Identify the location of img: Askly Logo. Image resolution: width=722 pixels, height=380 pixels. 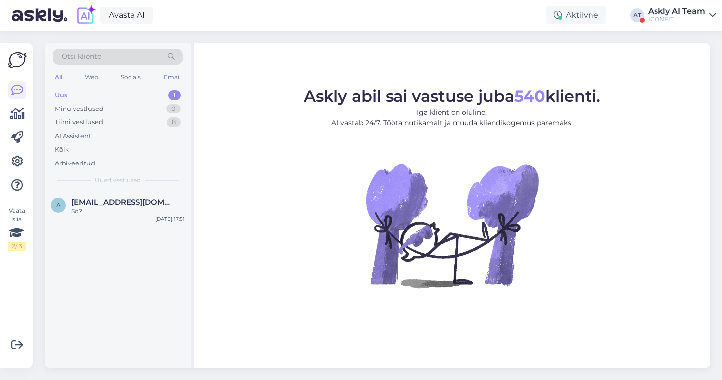
(17, 60).